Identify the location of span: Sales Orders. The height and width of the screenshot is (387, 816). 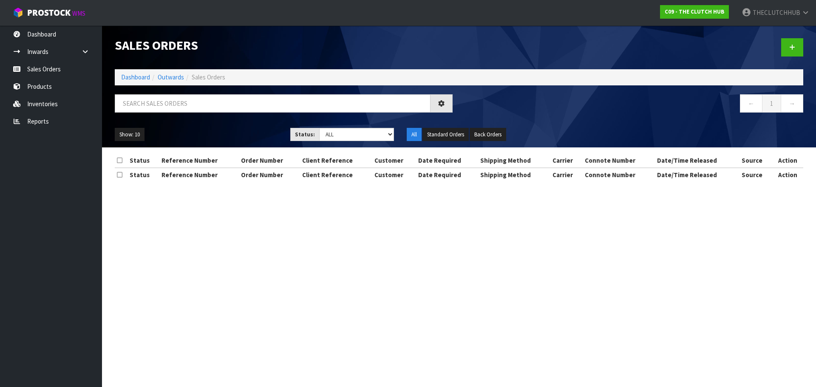
(208, 77).